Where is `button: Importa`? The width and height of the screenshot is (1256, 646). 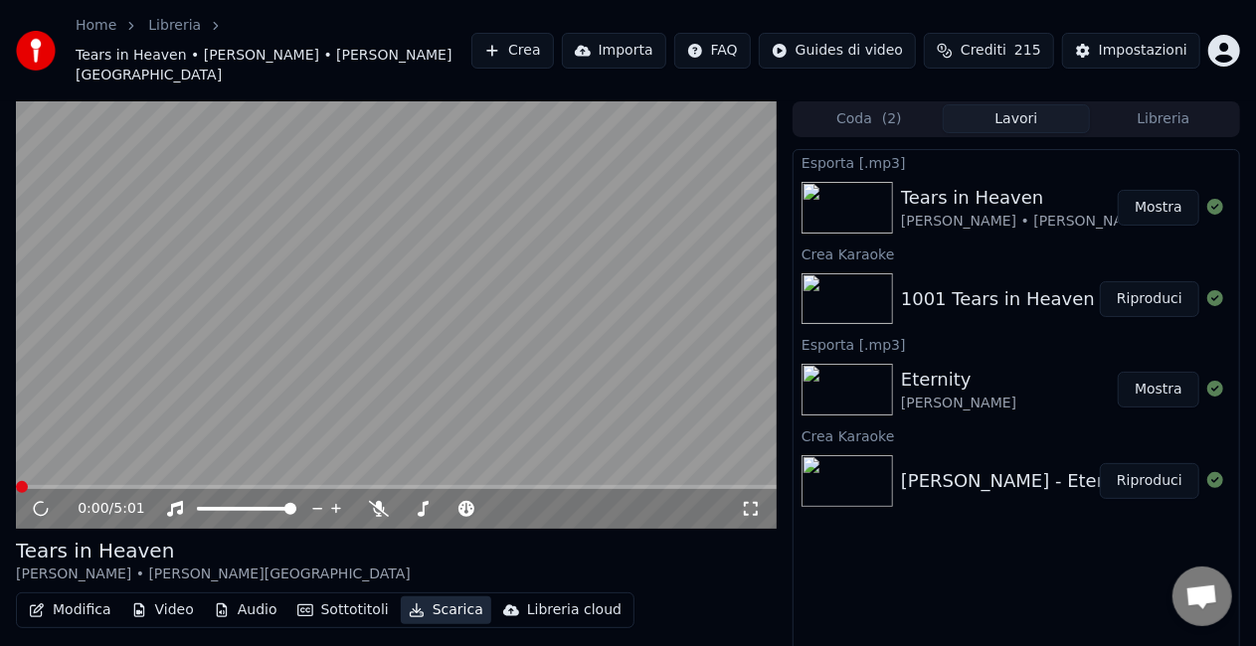 button: Importa is located at coordinates (614, 51).